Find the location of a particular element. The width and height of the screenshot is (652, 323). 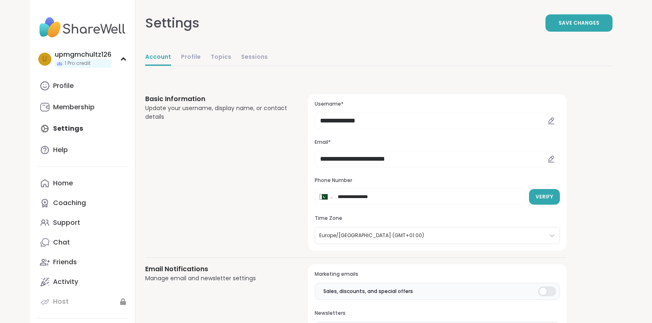

h3: Email Notifications is located at coordinates (217, 269).